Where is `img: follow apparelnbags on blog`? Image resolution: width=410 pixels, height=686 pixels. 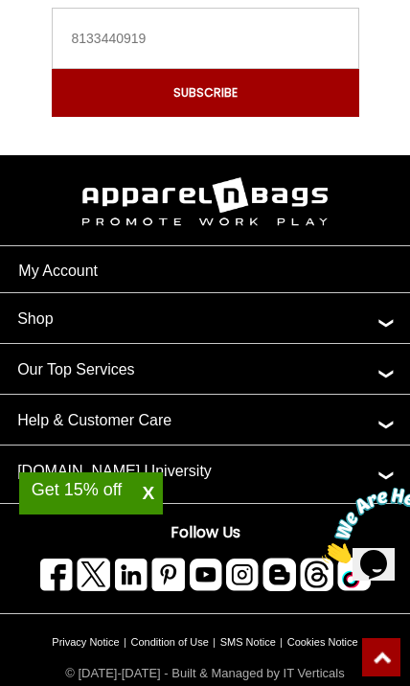 img: follow apparelnbags on blog is located at coordinates (279, 574).